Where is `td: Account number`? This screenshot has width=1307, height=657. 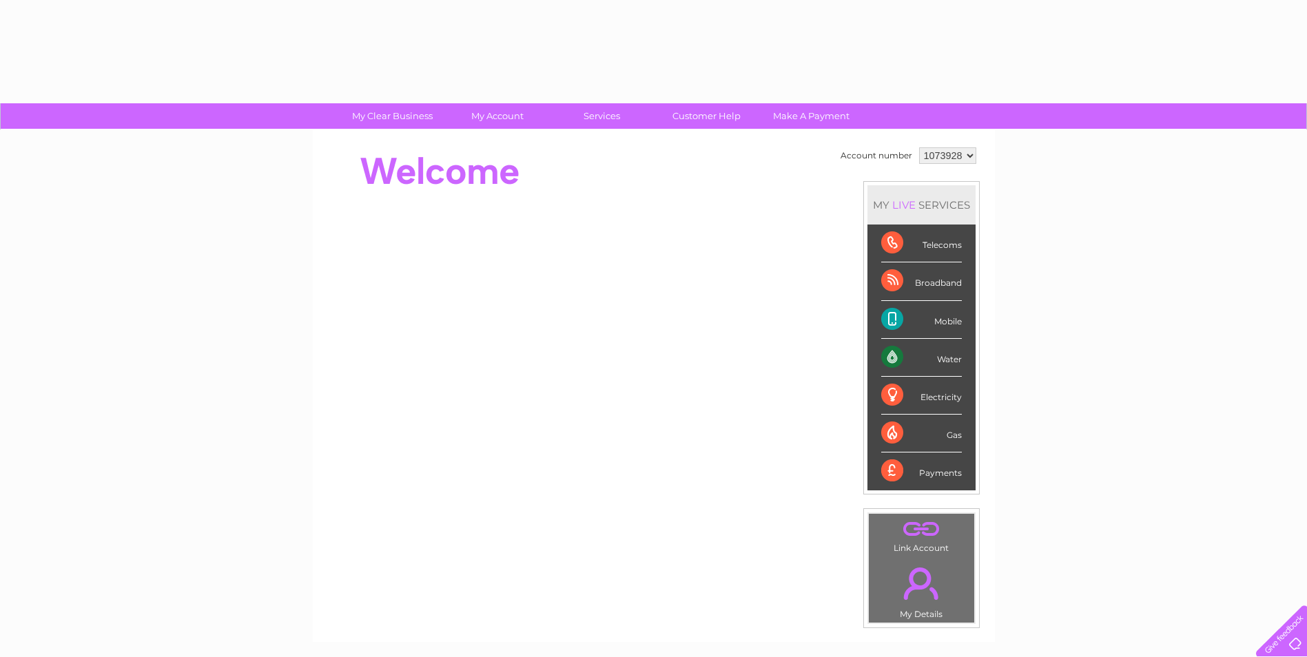
td: Account number is located at coordinates (876, 156).